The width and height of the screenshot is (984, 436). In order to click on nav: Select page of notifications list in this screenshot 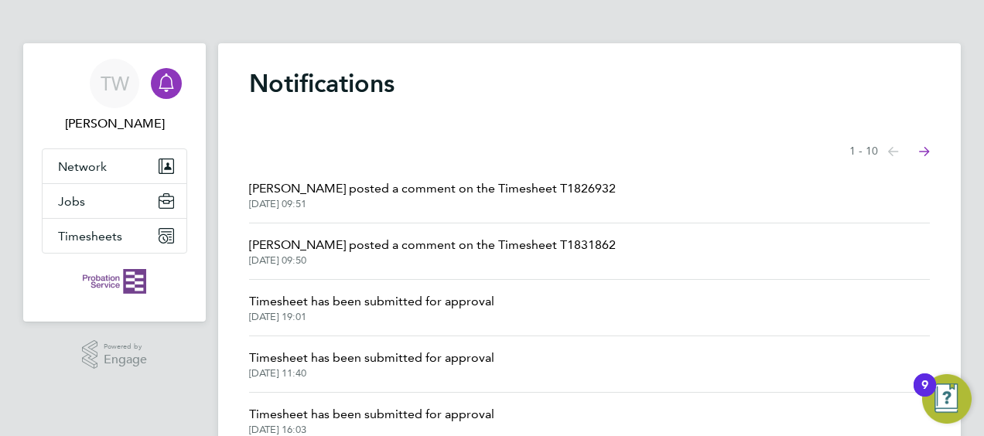, I will do `click(889, 152)`.